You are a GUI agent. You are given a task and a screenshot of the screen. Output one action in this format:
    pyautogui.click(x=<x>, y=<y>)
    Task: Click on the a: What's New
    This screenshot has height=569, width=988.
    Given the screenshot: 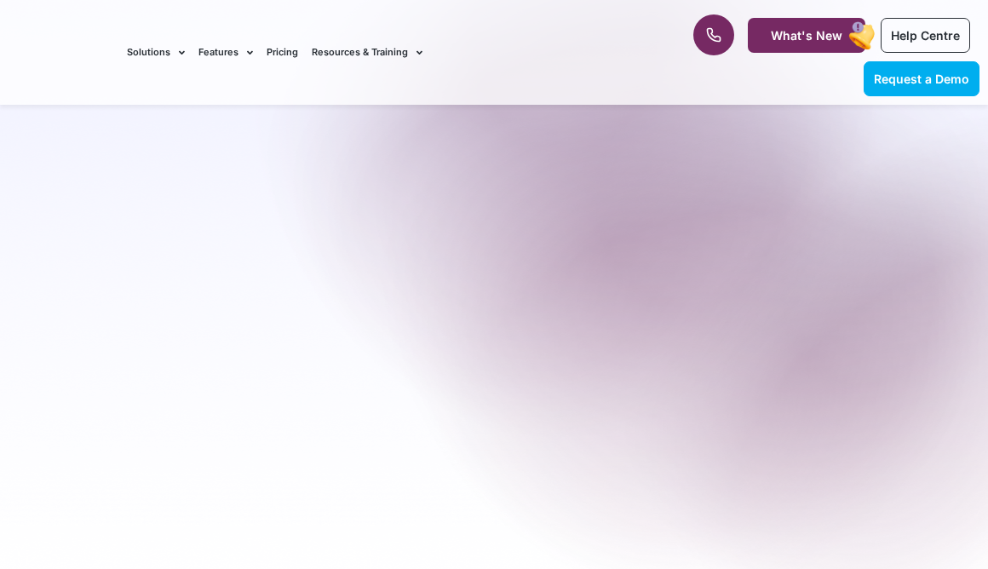 What is the action you would take?
    pyautogui.click(x=807, y=35)
    